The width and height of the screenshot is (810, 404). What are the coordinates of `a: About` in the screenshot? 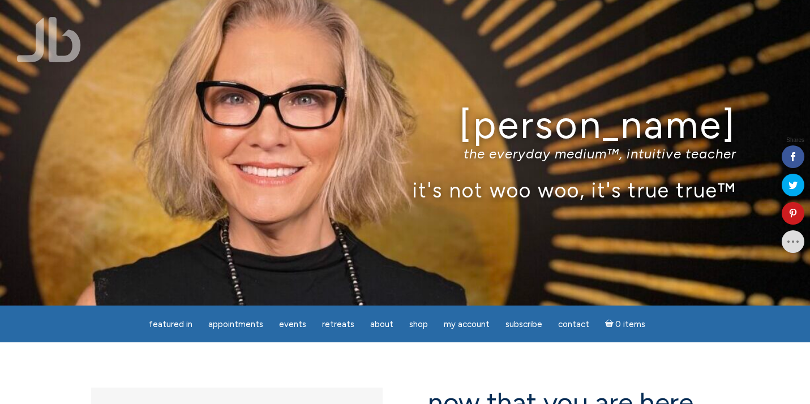 It's located at (381, 324).